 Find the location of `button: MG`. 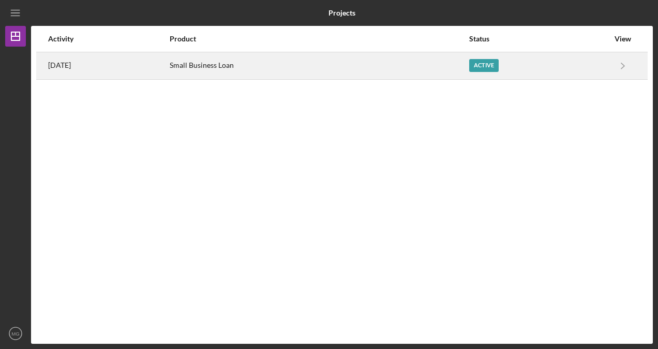

button: MG is located at coordinates (16, 333).